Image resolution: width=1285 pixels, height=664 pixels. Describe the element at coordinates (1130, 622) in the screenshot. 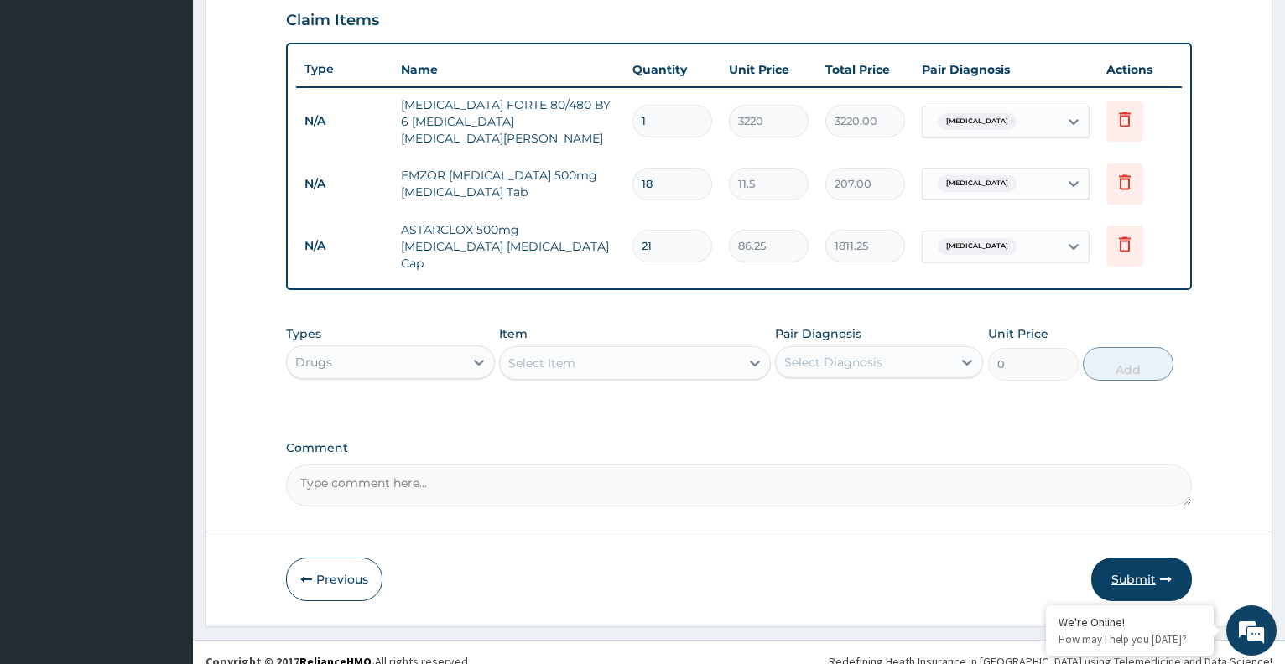

I see `div: We're Online!` at that location.